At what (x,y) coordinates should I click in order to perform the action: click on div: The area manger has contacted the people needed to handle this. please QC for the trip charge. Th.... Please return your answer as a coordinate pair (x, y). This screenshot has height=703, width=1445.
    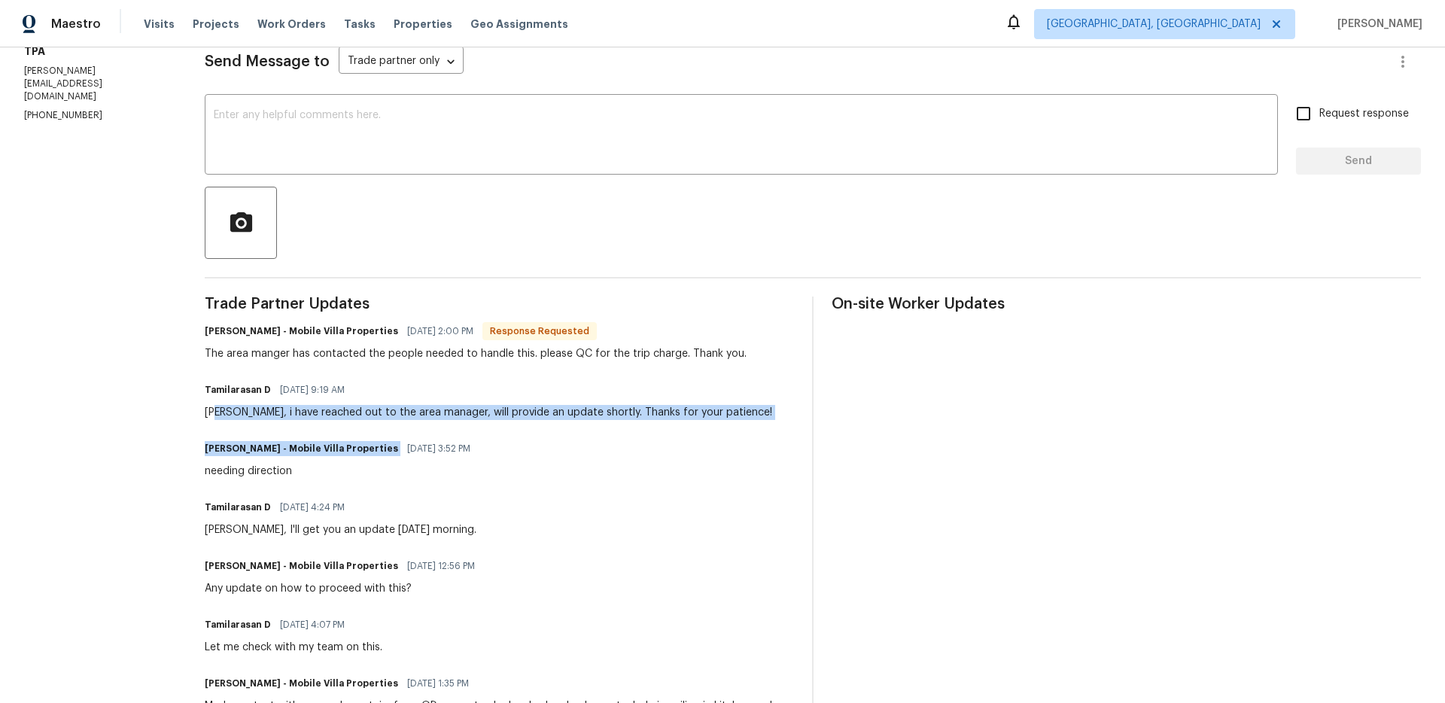
    Looking at the image, I should click on (476, 354).